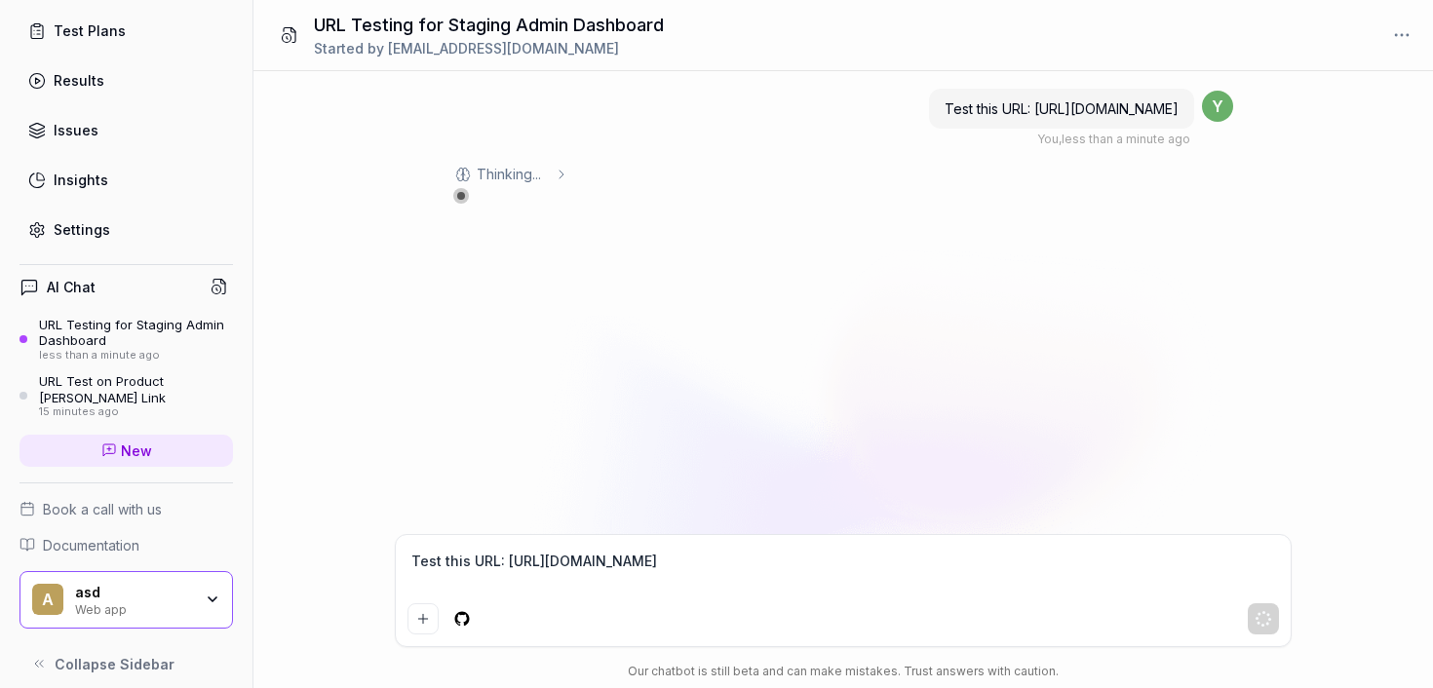 This screenshot has height=688, width=1433. I want to click on span: a, so click(48, 600).